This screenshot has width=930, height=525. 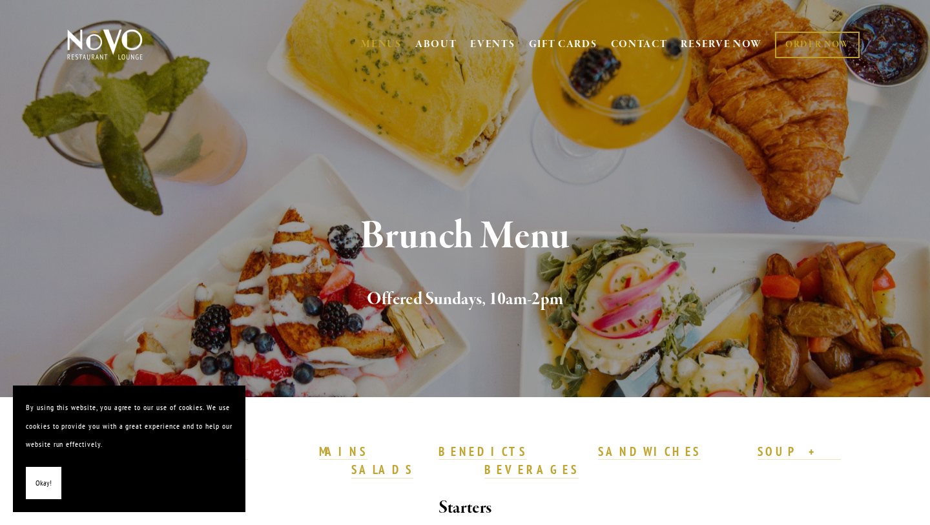 I want to click on a: EVENTS, so click(x=492, y=45).